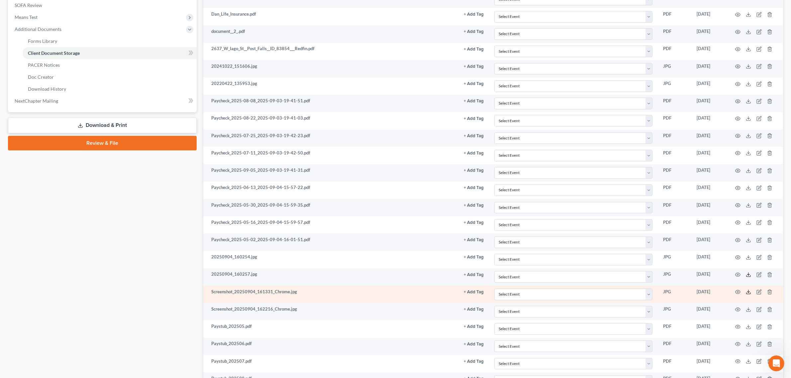 This screenshot has height=378, width=791. Describe the element at coordinates (111, 226) in the screenshot. I see `span: Help` at that location.